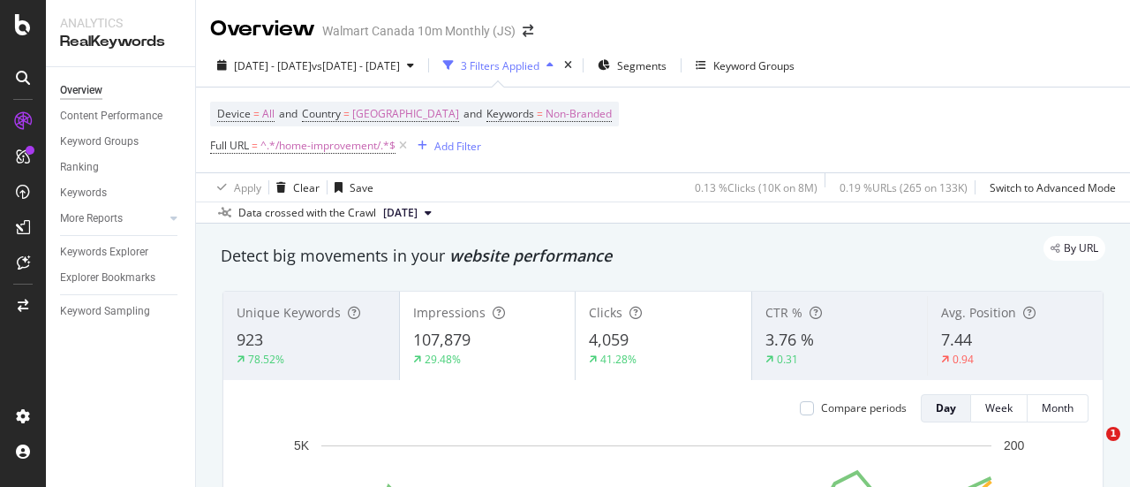  What do you see at coordinates (618, 359) in the screenshot?
I see `div: 41.28%` at bounding box center [618, 359].